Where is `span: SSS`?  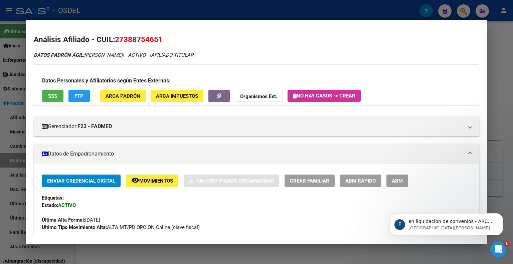
span: SSS is located at coordinates (52, 96).